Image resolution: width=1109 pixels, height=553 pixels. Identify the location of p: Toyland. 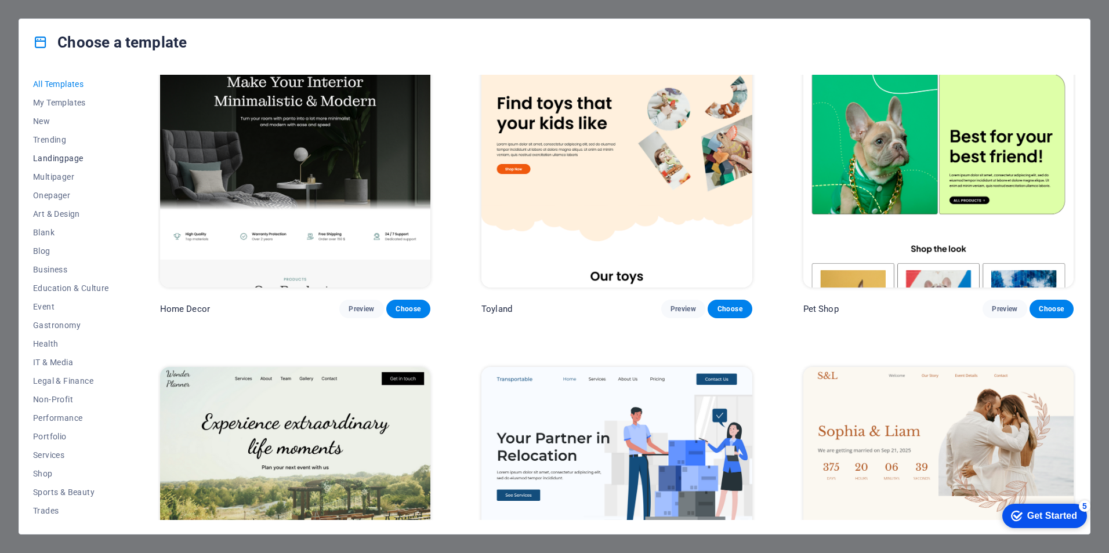
(496, 309).